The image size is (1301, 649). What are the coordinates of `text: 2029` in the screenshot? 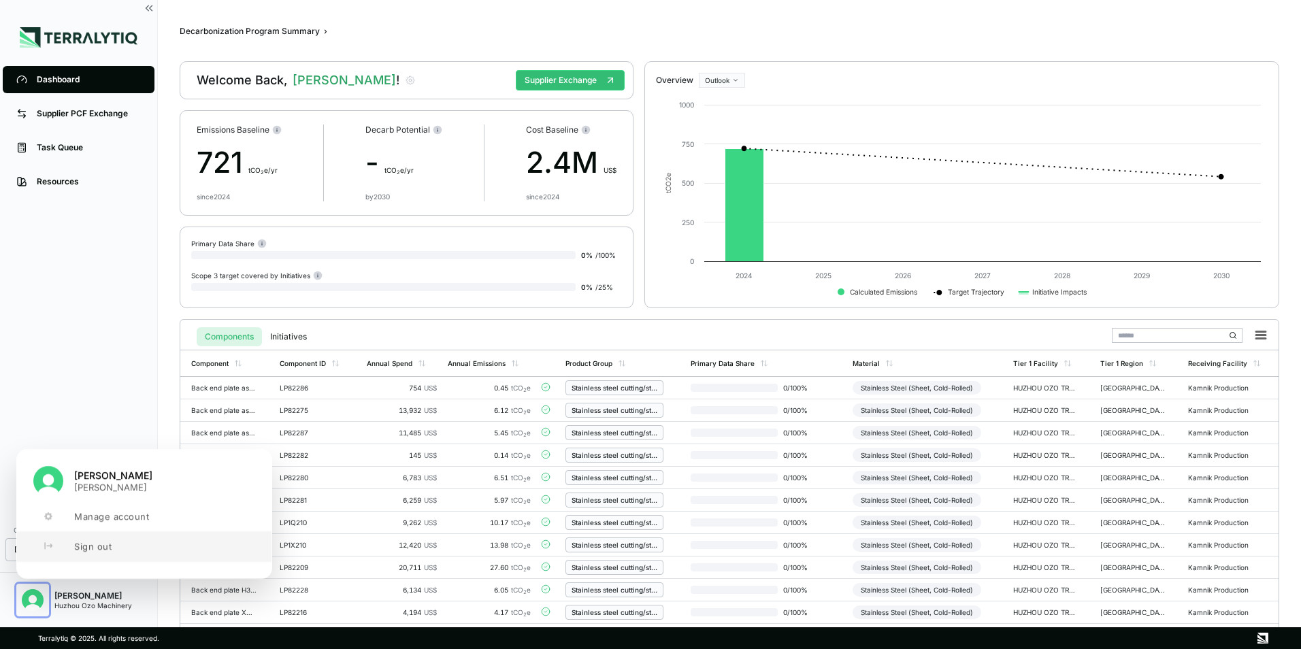 It's located at (1141, 276).